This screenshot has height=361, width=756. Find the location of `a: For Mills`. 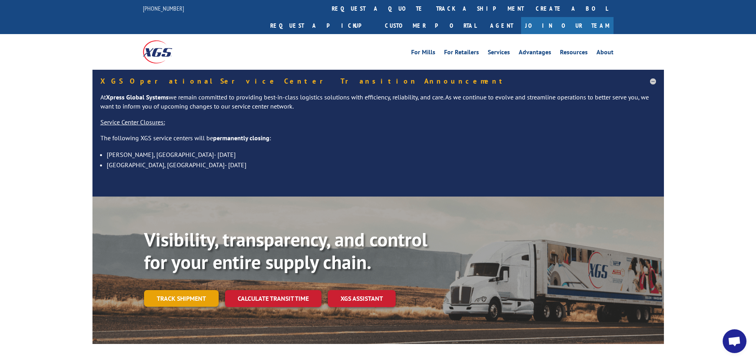

a: For Mills is located at coordinates (423, 54).